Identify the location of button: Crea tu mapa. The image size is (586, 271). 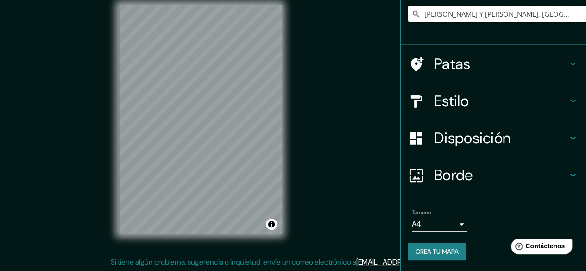
(437, 252).